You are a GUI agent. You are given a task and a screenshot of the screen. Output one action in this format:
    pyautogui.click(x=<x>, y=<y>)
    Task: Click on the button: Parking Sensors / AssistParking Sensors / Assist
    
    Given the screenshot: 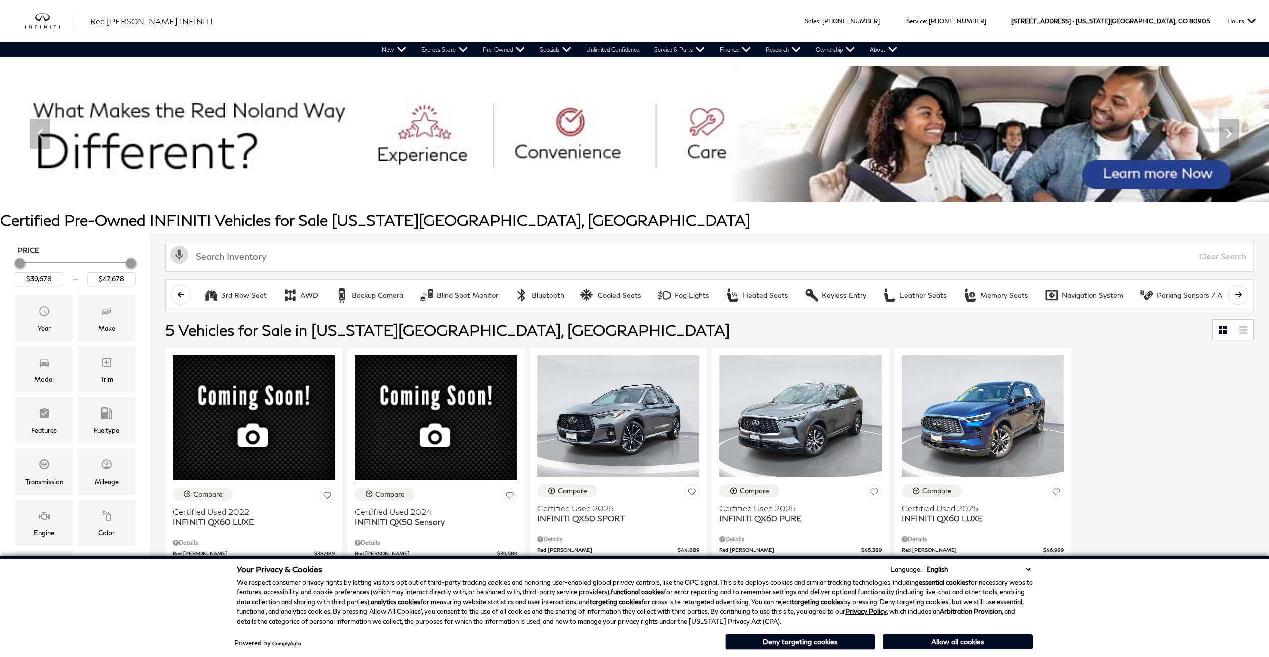 What is the action you would take?
    pyautogui.click(x=1188, y=296)
    